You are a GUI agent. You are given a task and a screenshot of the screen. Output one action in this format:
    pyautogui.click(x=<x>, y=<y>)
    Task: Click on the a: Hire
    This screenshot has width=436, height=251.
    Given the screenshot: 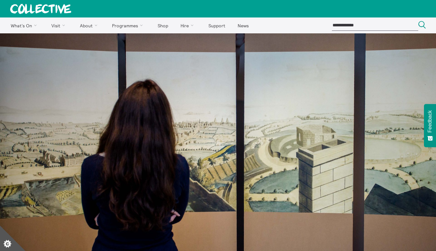 What is the action you would take?
    pyautogui.click(x=189, y=25)
    